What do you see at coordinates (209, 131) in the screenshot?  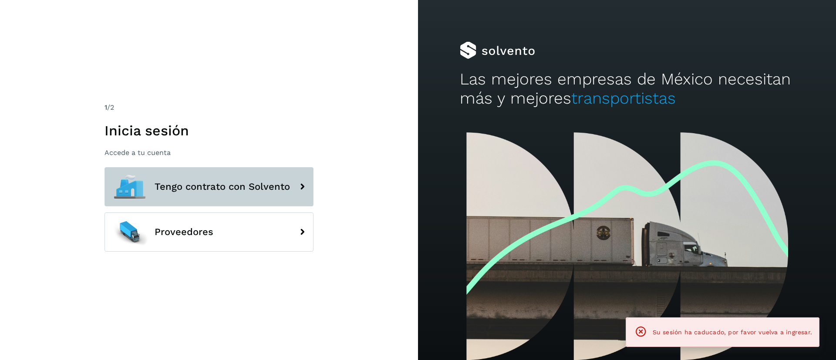 I see `h1: Inicia sesión` at bounding box center [209, 131].